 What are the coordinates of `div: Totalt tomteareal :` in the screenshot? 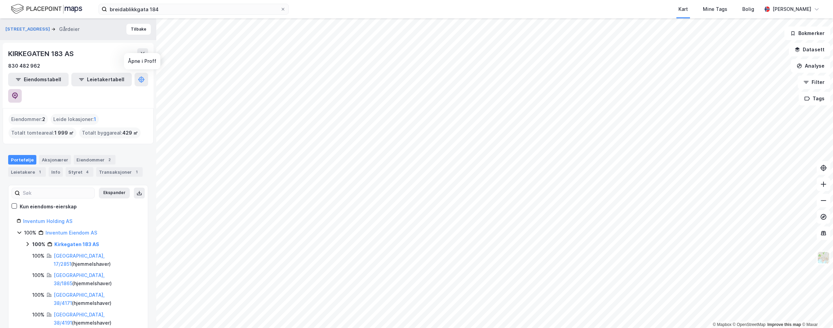 It's located at (42, 133).